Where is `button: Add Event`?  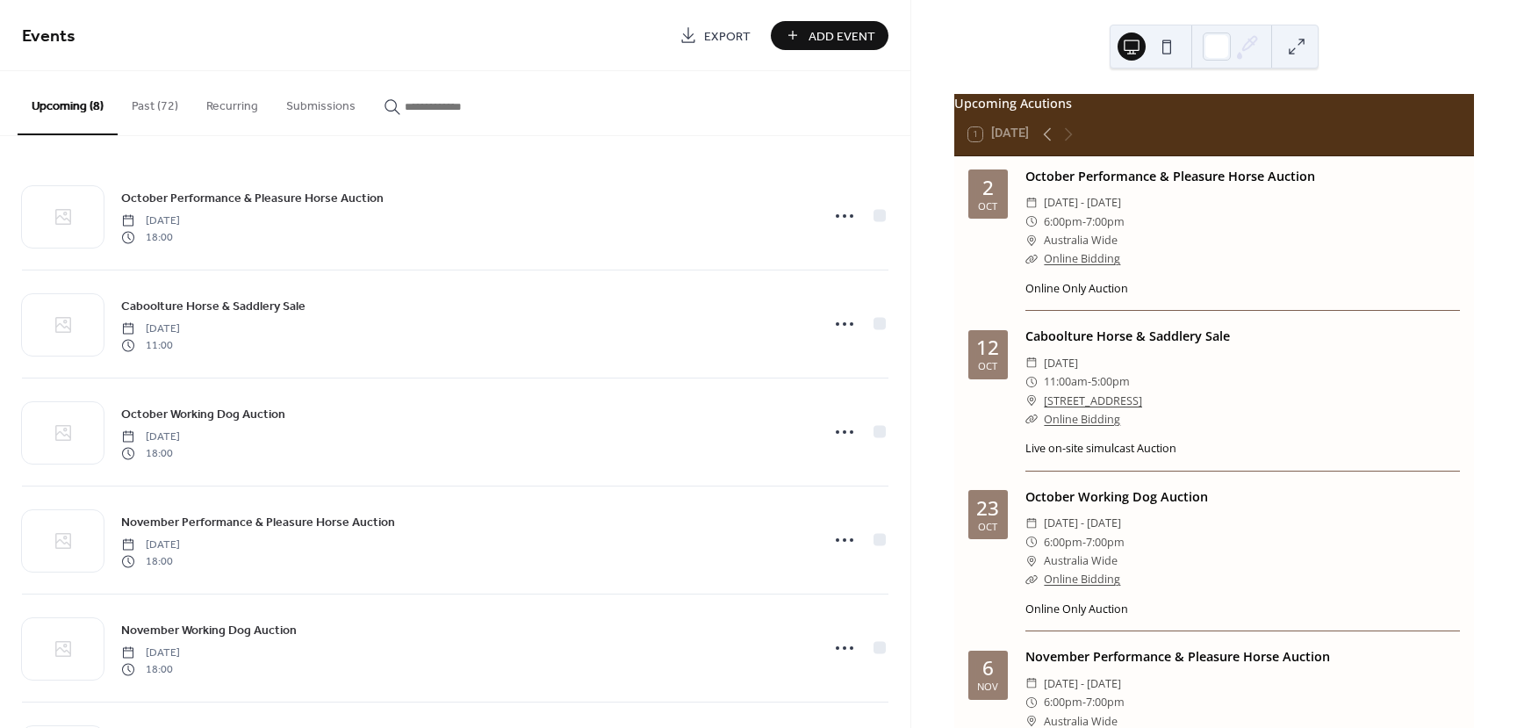 button: Add Event is located at coordinates (830, 35).